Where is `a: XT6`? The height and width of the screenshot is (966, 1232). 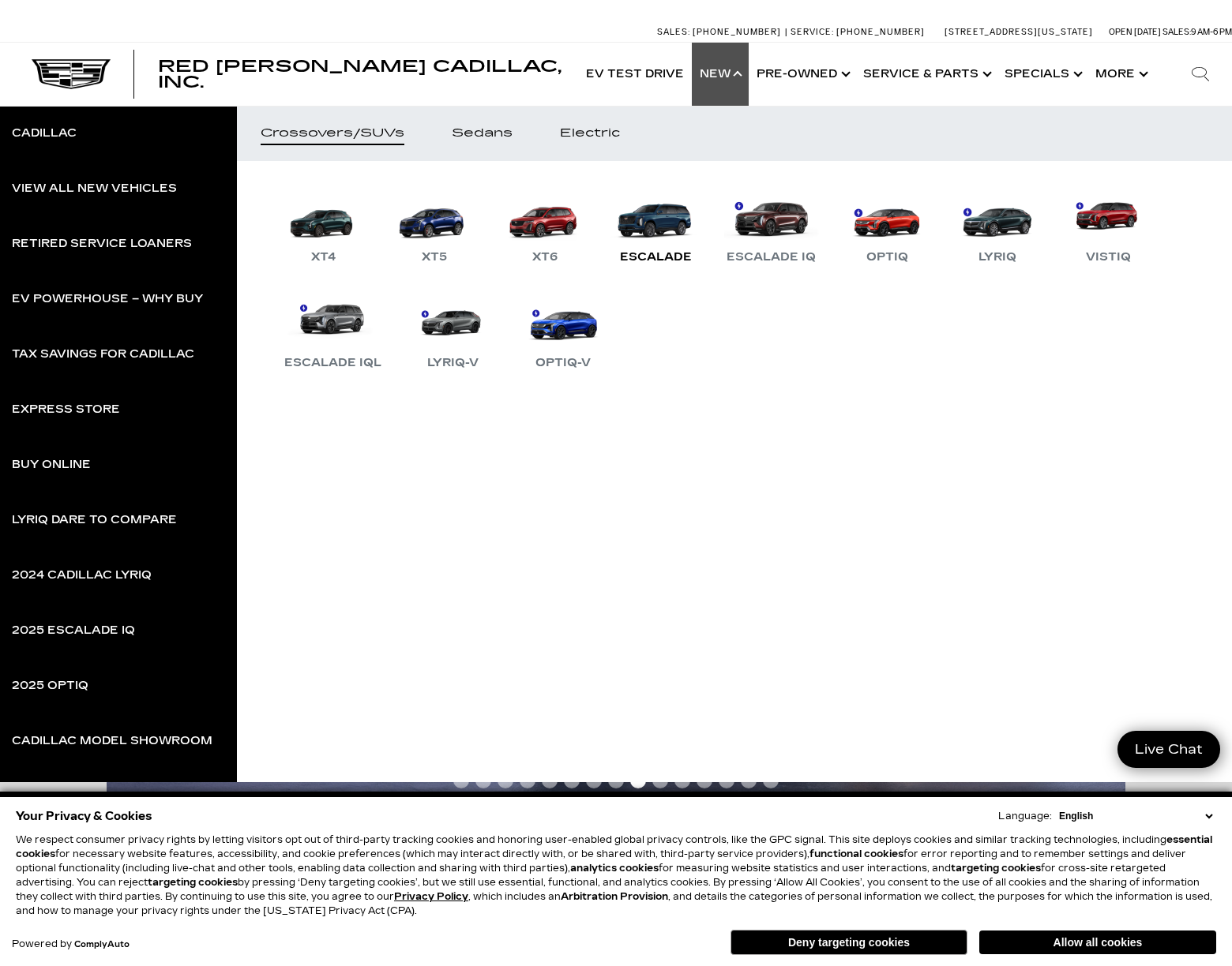
a: XT6 is located at coordinates (545, 225).